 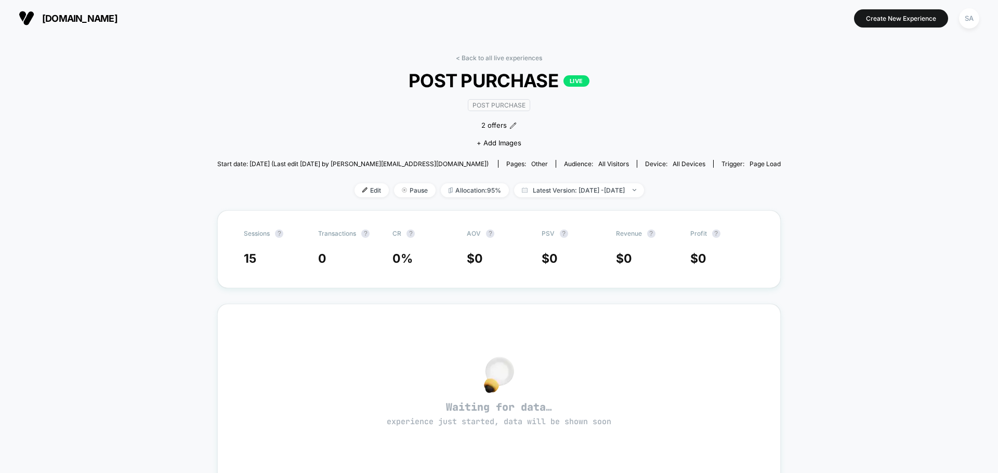 I want to click on span: Edit, so click(x=372, y=190).